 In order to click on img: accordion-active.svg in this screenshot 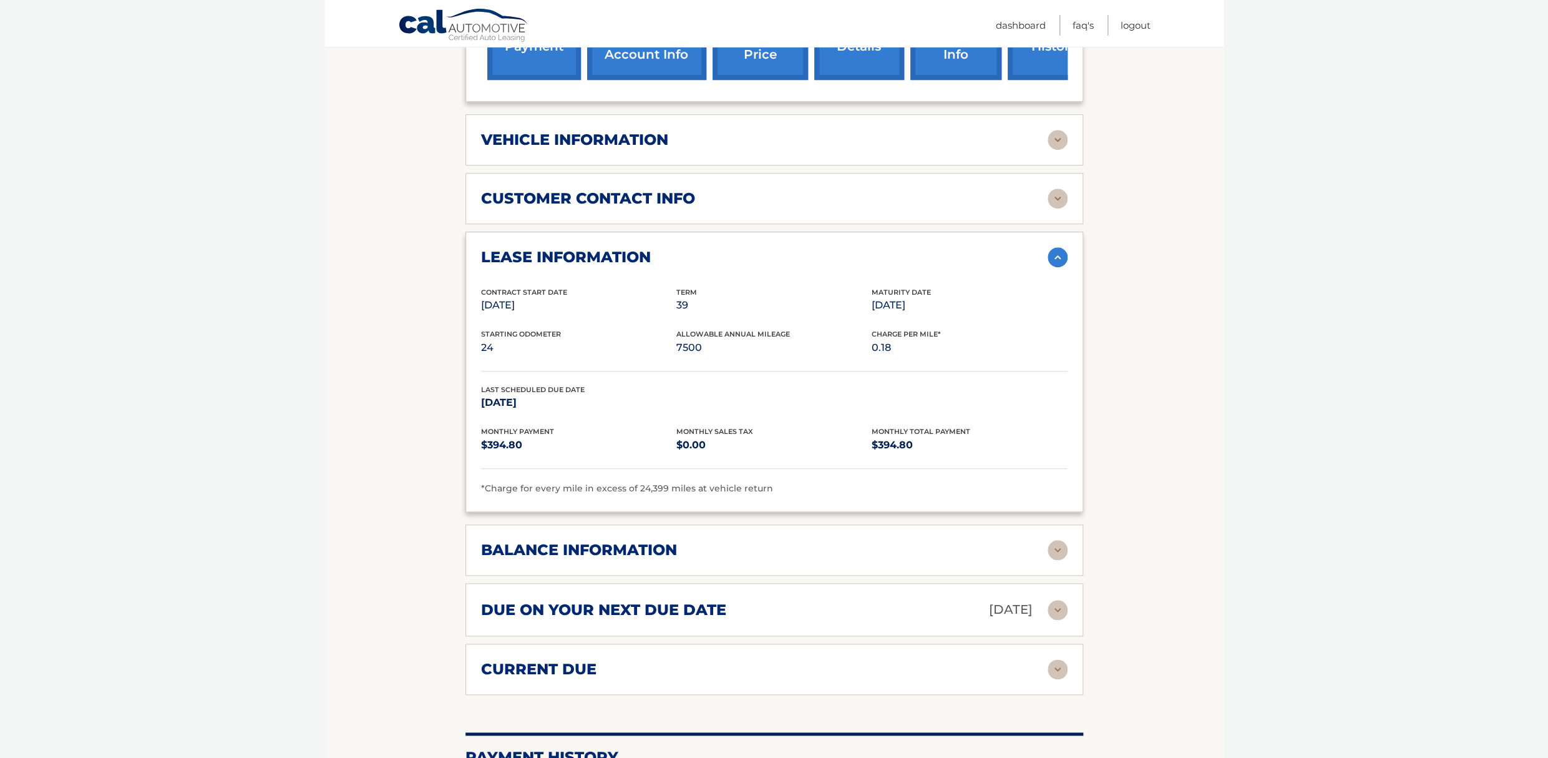, I will do `click(1058, 257)`.